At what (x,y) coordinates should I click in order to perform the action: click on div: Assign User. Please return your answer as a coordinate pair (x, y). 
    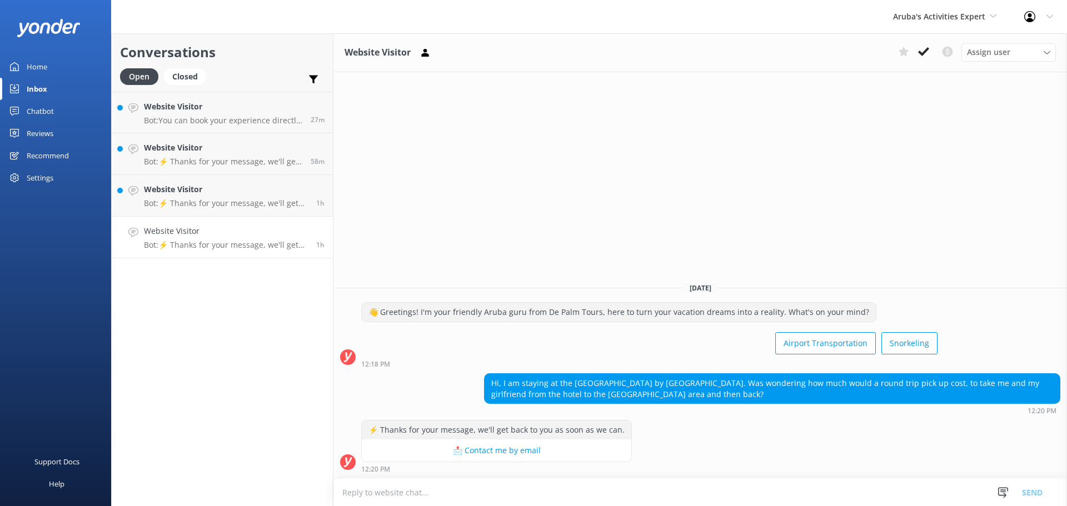
    Looking at the image, I should click on (1009, 52).